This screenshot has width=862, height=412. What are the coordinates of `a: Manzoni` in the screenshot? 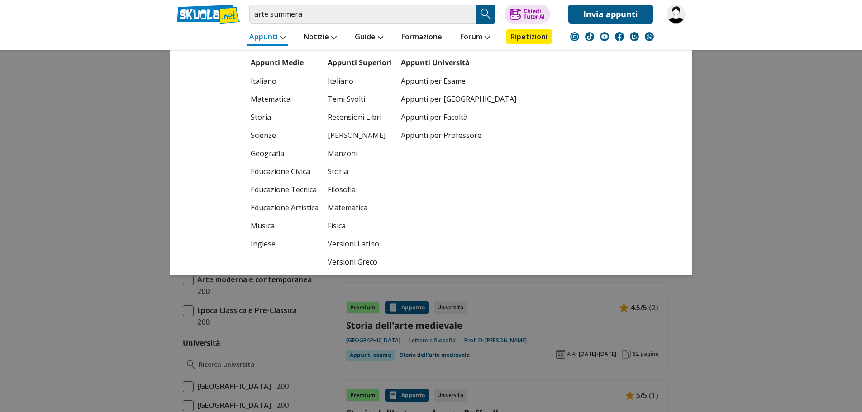 It's located at (360, 153).